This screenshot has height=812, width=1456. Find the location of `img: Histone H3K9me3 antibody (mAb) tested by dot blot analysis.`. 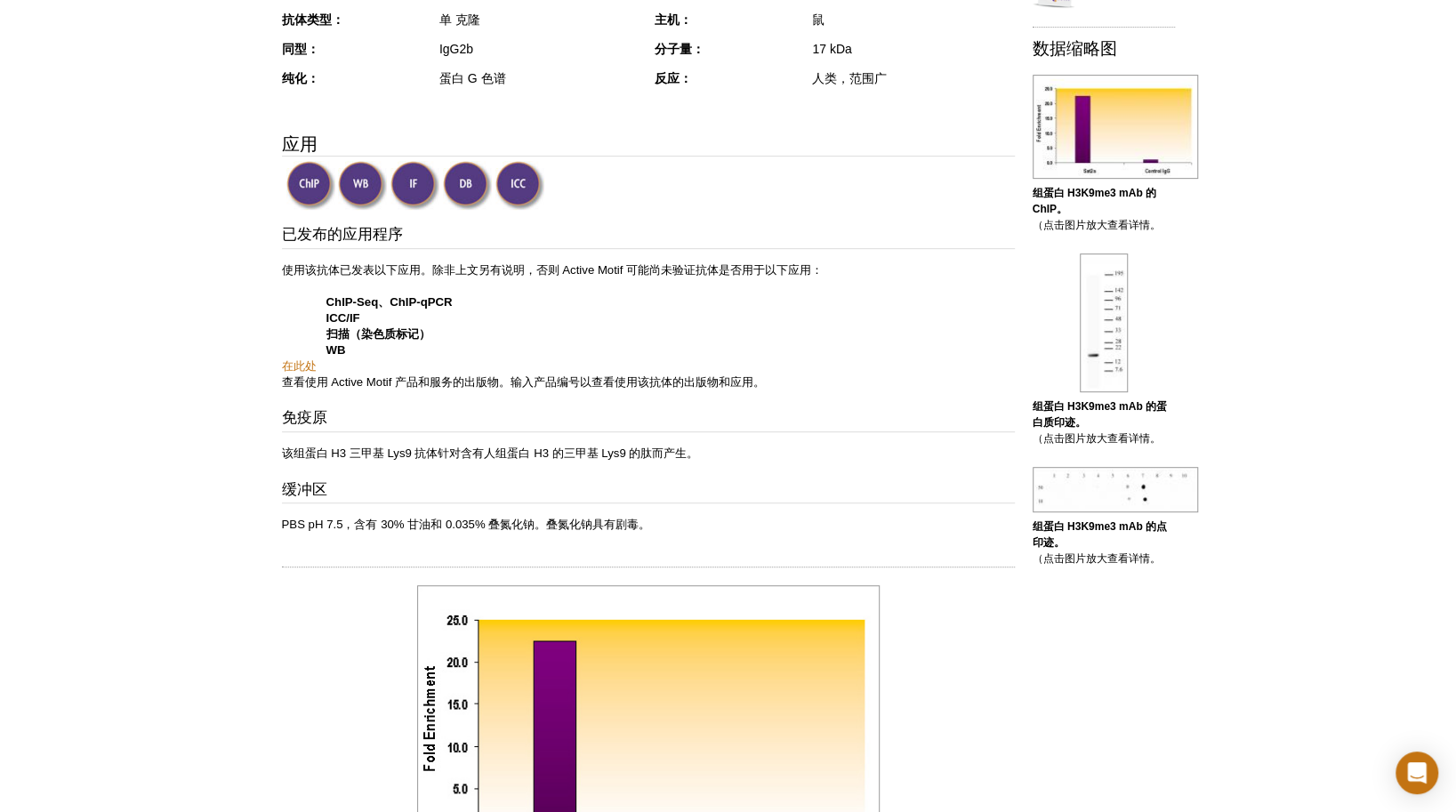

img: Histone H3K9me3 antibody (mAb) tested by dot blot analysis. is located at coordinates (1116, 489).